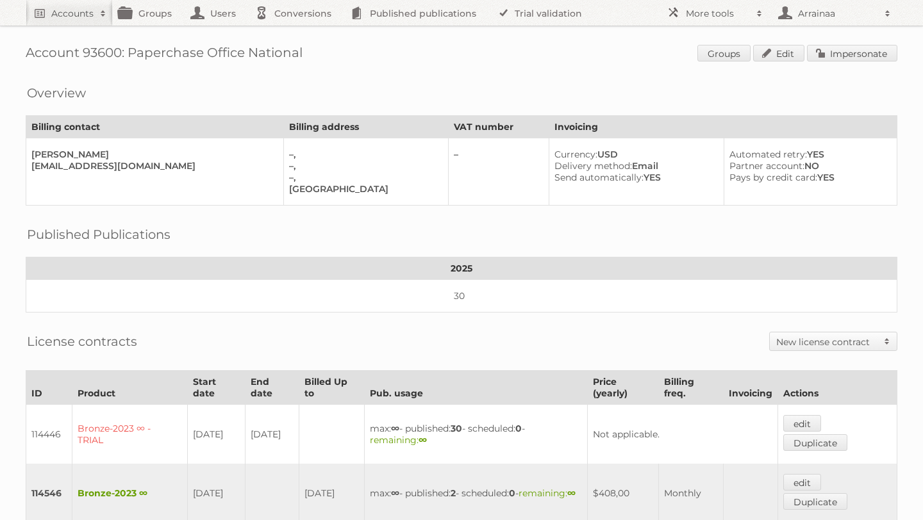 The height and width of the screenshot is (520, 923). I want to click on th: Price (yearly), so click(622, 388).